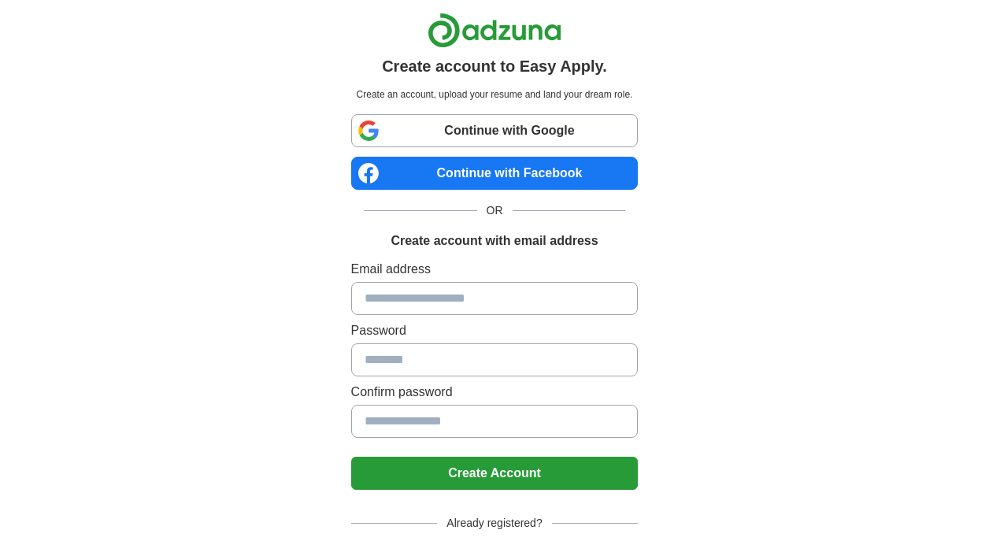 This screenshot has width=989, height=541. What do you see at coordinates (495, 392) in the screenshot?
I see `label: Confirm password` at bounding box center [495, 392].